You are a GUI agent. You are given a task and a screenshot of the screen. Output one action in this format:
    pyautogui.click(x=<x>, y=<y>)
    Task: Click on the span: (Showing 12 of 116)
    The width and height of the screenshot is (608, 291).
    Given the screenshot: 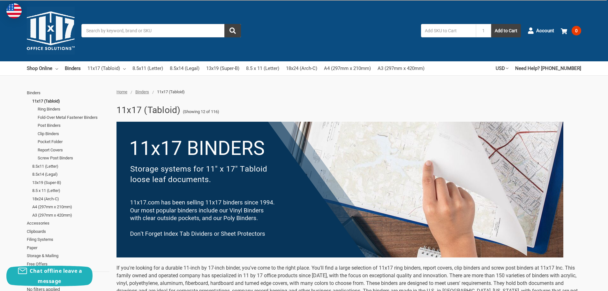 What is the action you would take?
    pyautogui.click(x=201, y=112)
    